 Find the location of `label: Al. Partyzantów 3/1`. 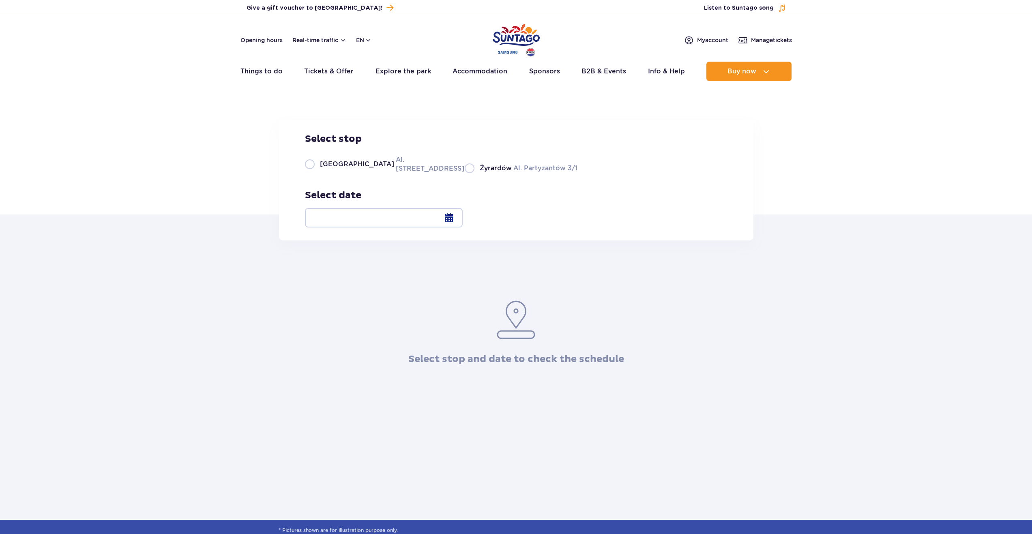

label: Al. Partyzantów 3/1 is located at coordinates (521, 168).